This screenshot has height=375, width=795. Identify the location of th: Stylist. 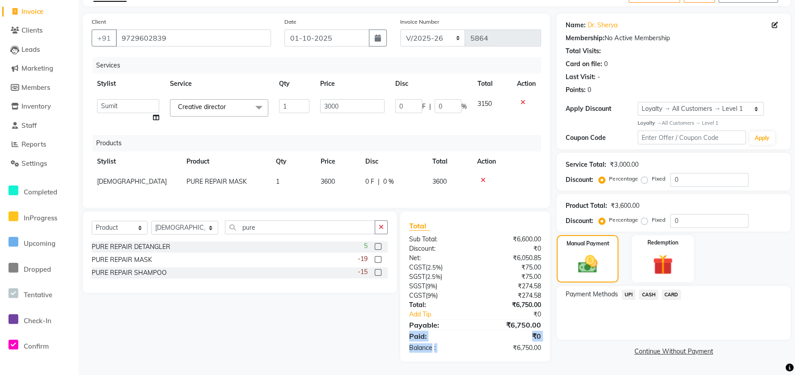
(136, 161).